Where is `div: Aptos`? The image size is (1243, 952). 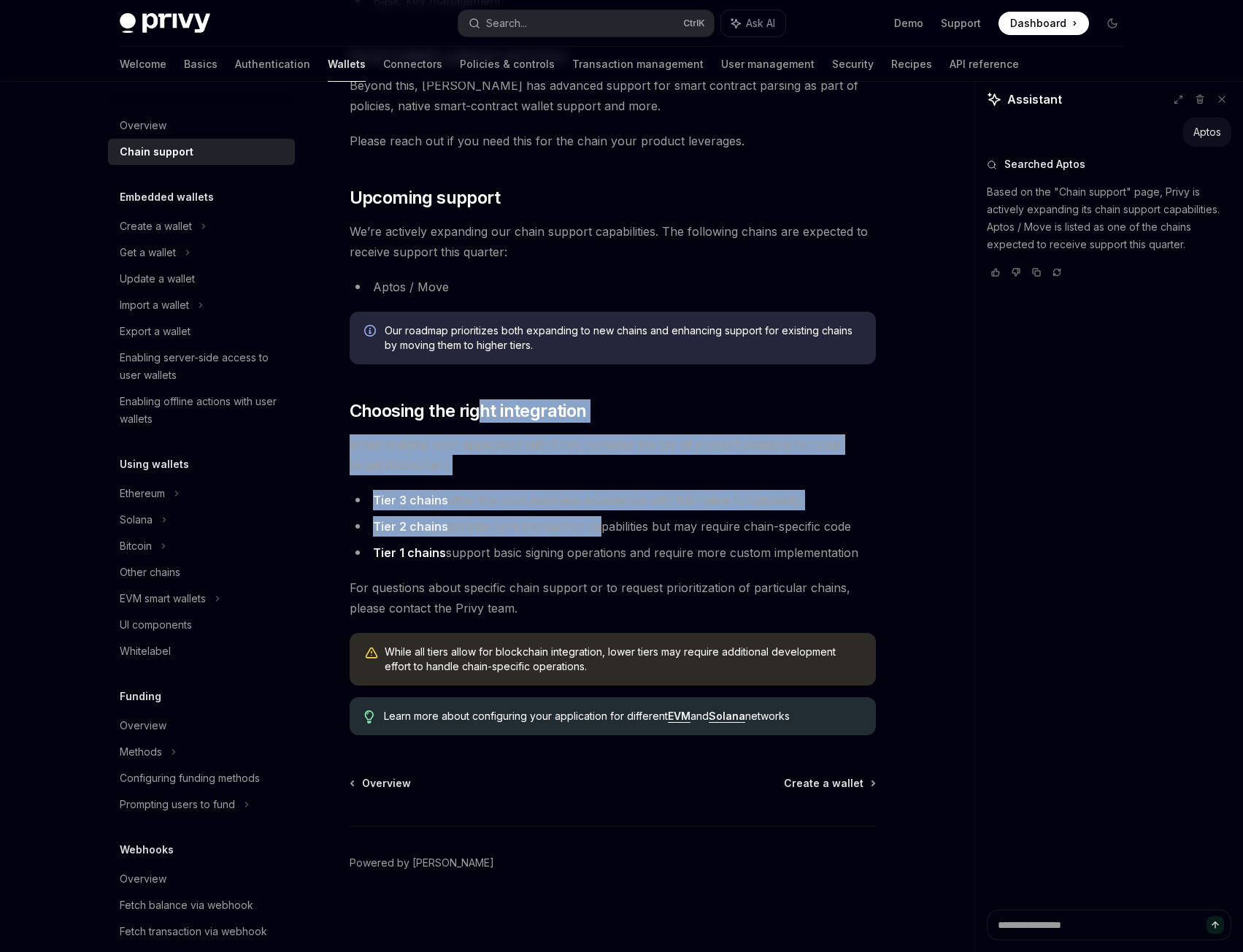 div: Aptos is located at coordinates (1208, 132).